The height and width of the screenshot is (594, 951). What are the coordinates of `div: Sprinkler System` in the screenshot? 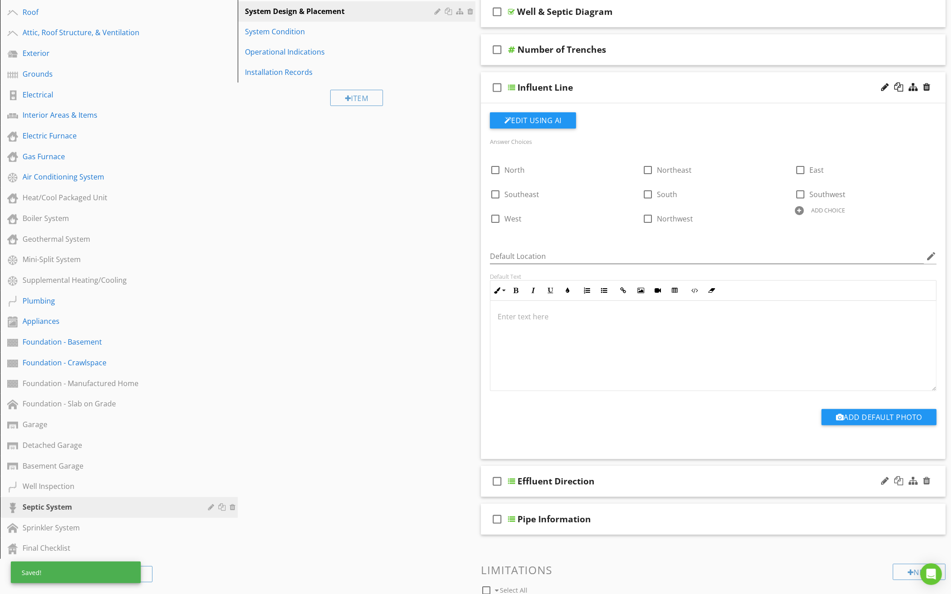 It's located at (109, 528).